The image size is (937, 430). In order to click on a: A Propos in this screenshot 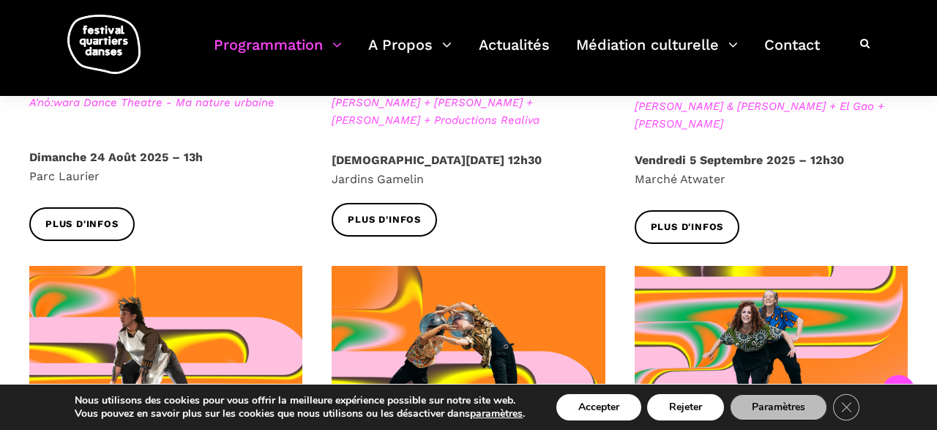, I will do `click(410, 53)`.